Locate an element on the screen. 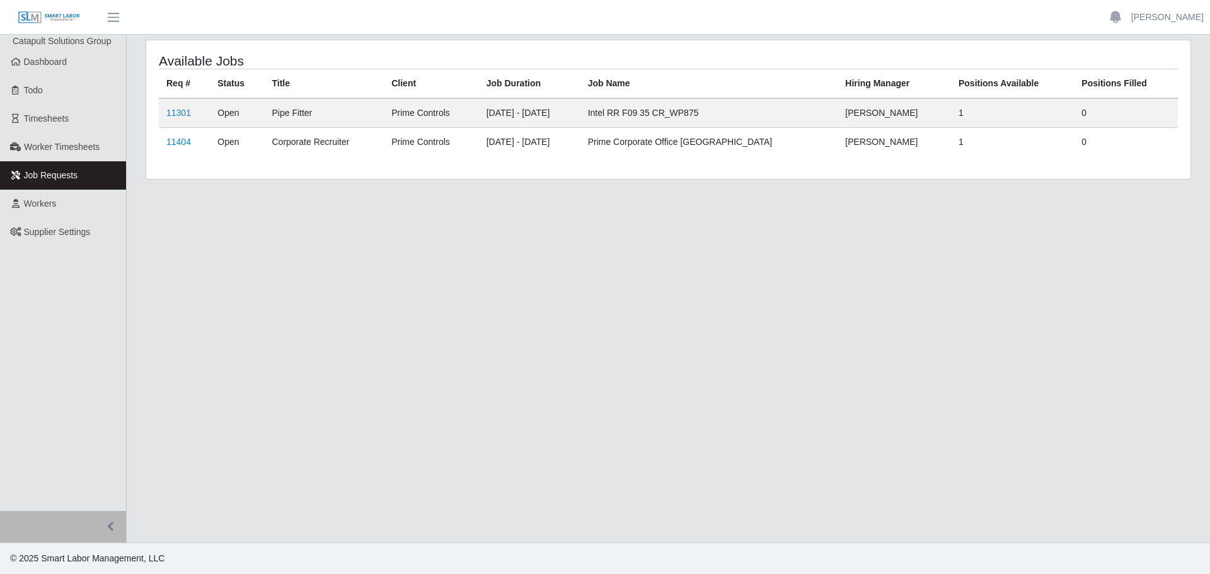 The height and width of the screenshot is (574, 1210). th: Positions Available is located at coordinates (1012, 84).